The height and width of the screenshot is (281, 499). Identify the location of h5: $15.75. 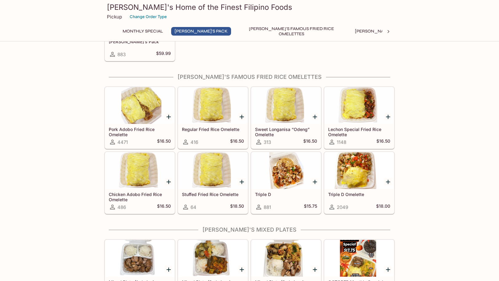
(310, 207).